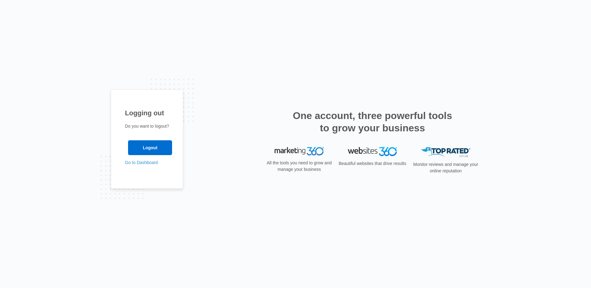 The image size is (591, 288). Describe the element at coordinates (141, 162) in the screenshot. I see `a: Go to Dashboard` at that location.